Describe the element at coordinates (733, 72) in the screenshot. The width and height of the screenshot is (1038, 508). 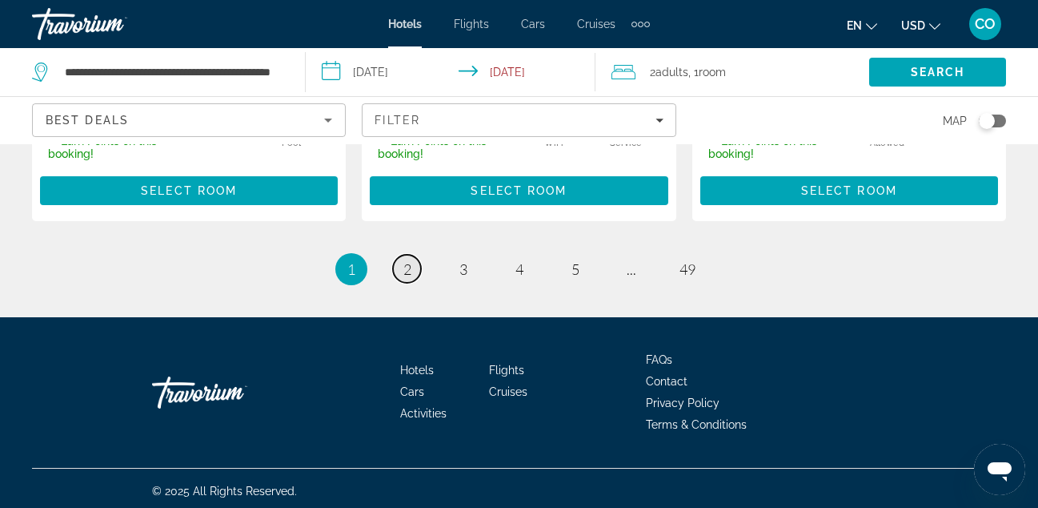
I see `button: Travelers: 2 adults, 0 children` at that location.